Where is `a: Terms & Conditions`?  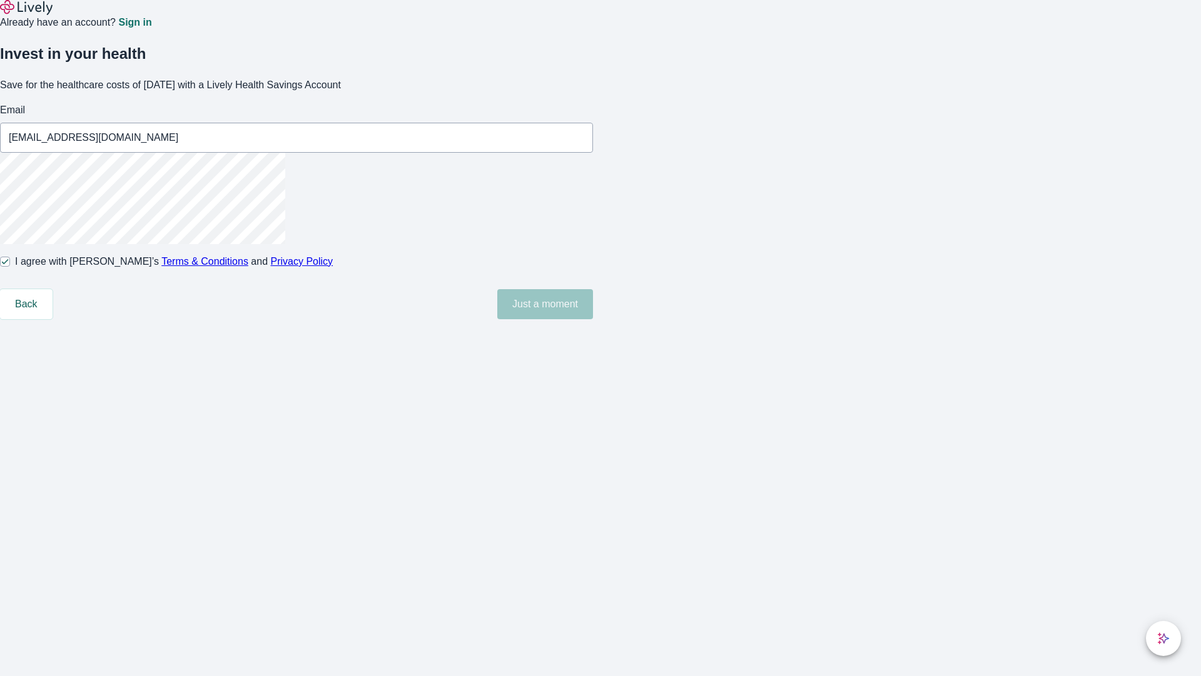
a: Terms & Conditions is located at coordinates (205, 261).